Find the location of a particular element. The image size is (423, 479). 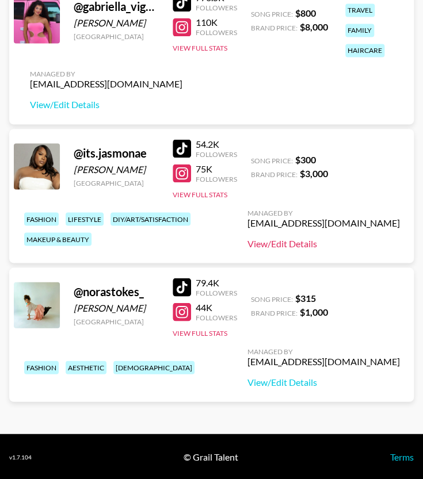

strong: $ 315 is located at coordinates (306, 298).